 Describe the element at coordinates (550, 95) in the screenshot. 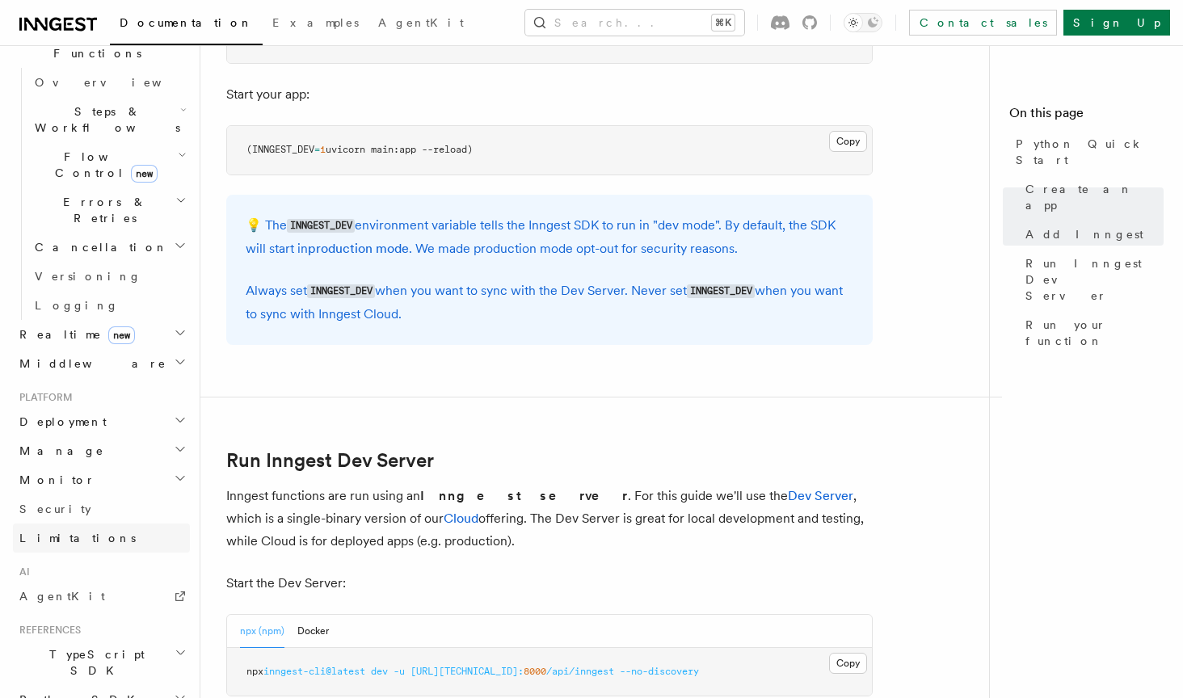

I see `p: Start your app:` at that location.